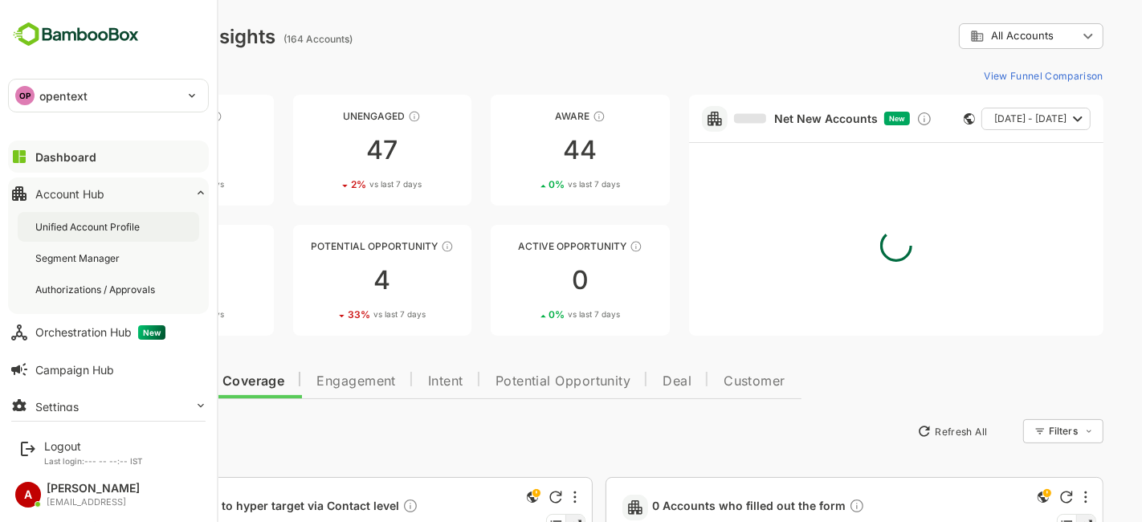 This screenshot has height=522, width=1142. I want to click on font: Engaged, so click(120, 246).